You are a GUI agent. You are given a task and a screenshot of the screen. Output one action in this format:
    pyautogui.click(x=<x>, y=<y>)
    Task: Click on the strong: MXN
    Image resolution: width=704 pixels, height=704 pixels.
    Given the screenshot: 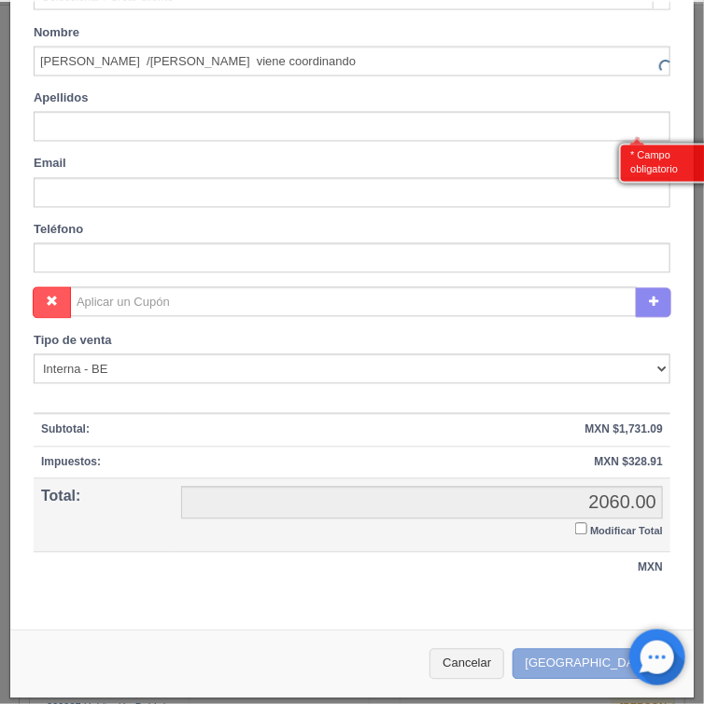 What is the action you would take?
    pyautogui.click(x=649, y=568)
    